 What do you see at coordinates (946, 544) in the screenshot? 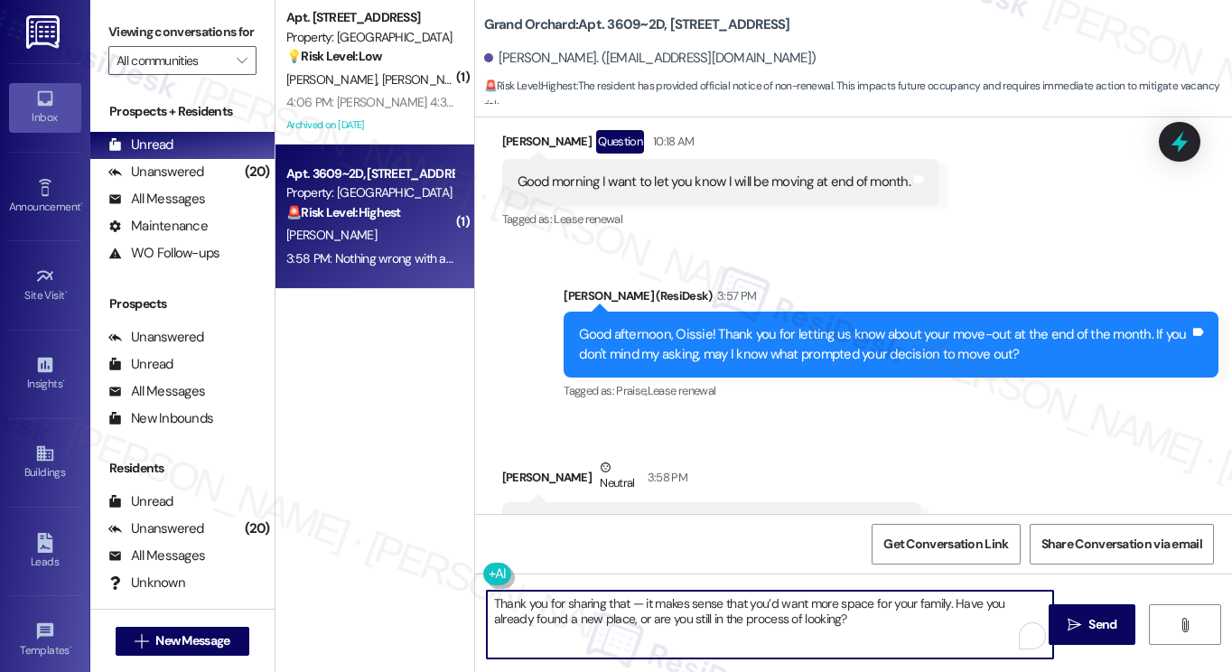
I see `button: Get Conversation Link` at bounding box center [946, 544].